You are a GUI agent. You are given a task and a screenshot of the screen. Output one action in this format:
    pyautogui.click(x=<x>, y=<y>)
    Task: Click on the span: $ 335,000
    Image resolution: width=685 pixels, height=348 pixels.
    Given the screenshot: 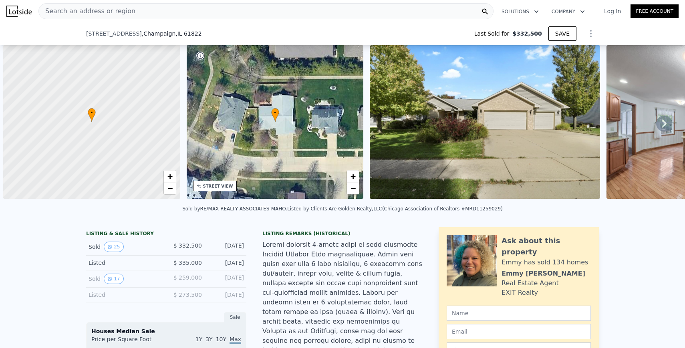 What is the action you would take?
    pyautogui.click(x=187, y=263)
    